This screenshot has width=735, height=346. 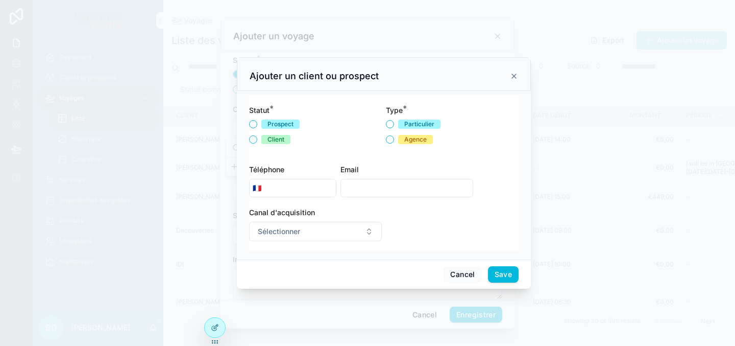 What do you see at coordinates (282, 212) in the screenshot?
I see `span: Canal d'acquisition` at bounding box center [282, 212].